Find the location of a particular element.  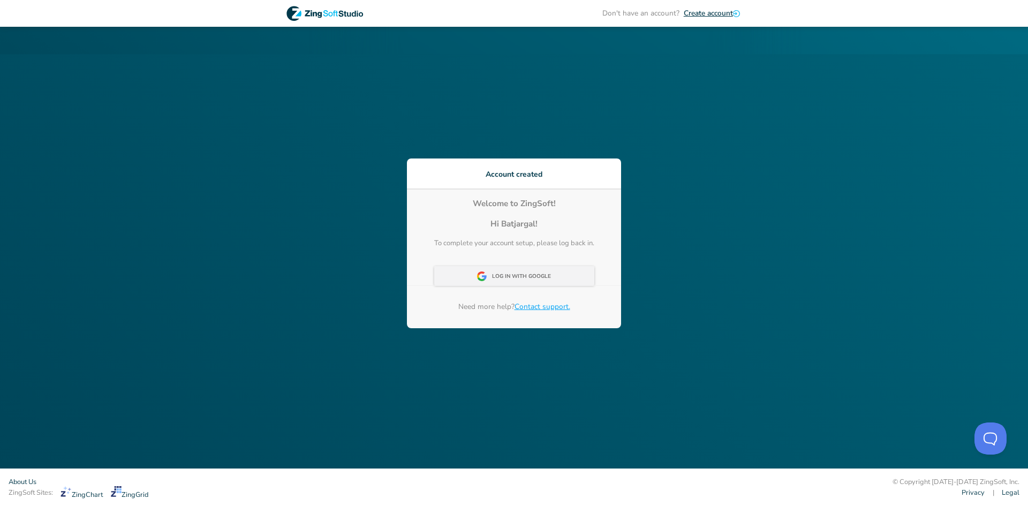

a: Contact support. is located at coordinates (542, 306).